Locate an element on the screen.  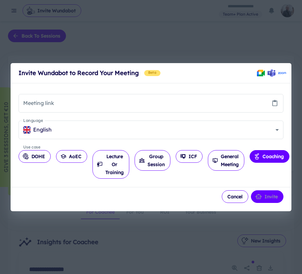
button: AoEC is located at coordinates (72, 156).